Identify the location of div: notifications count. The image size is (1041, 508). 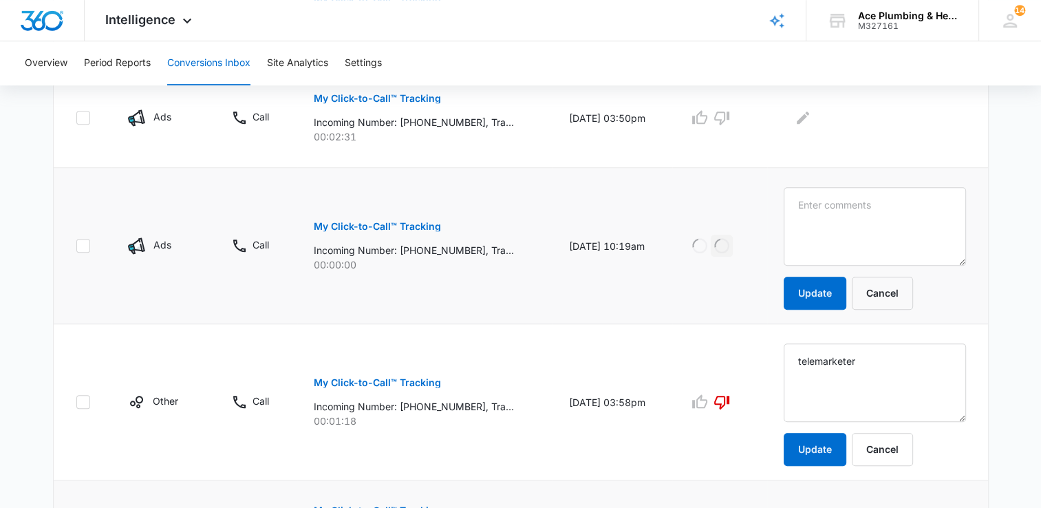
(1020, 10).